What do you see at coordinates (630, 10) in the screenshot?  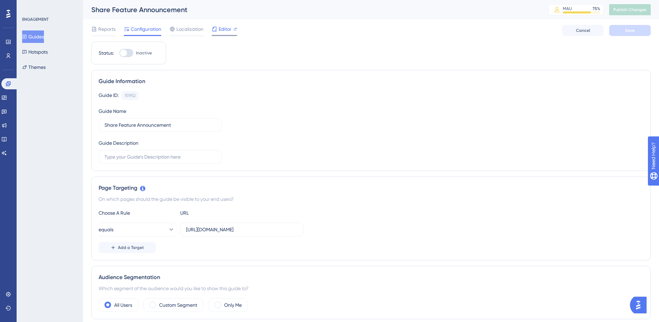 I see `span: Publish Changes` at bounding box center [630, 10].